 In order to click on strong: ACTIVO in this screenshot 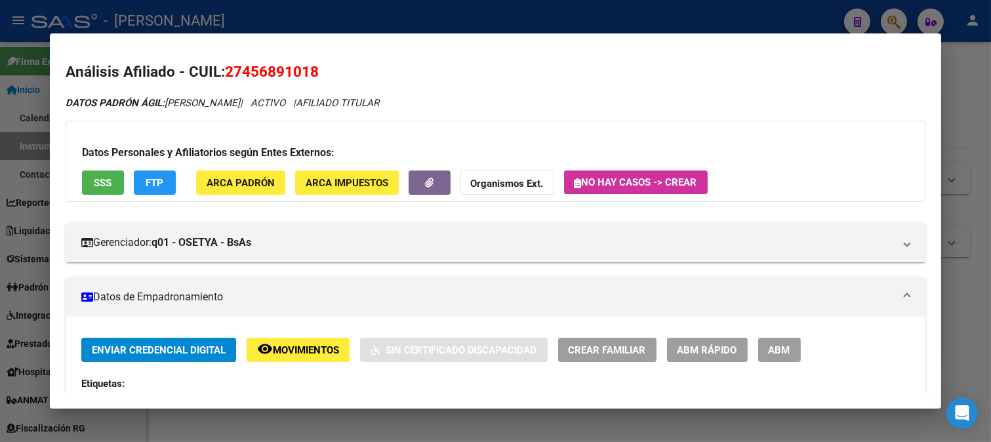, I will do `click(131, 398)`.